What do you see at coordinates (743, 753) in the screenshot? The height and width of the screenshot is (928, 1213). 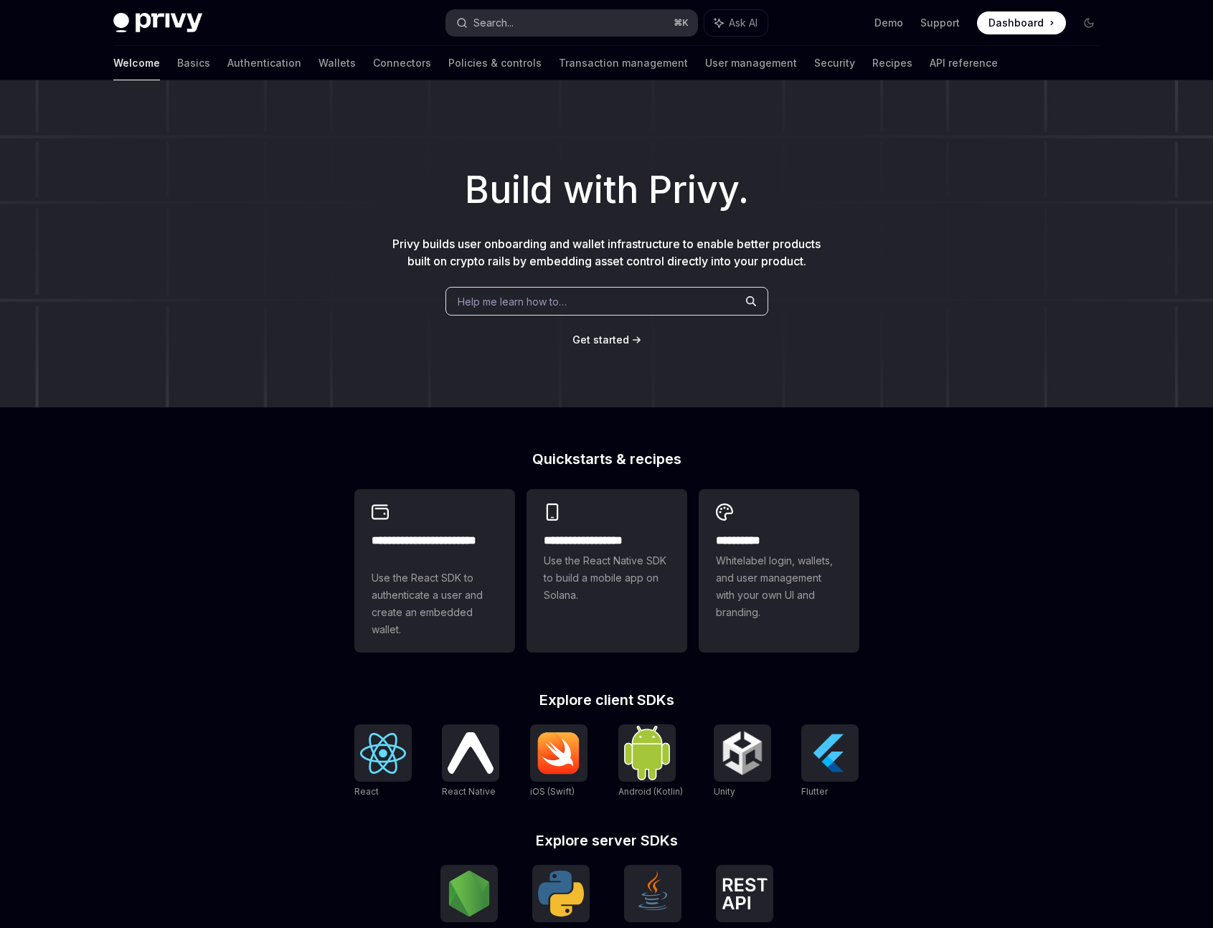 I see `img: Unity` at bounding box center [743, 753].